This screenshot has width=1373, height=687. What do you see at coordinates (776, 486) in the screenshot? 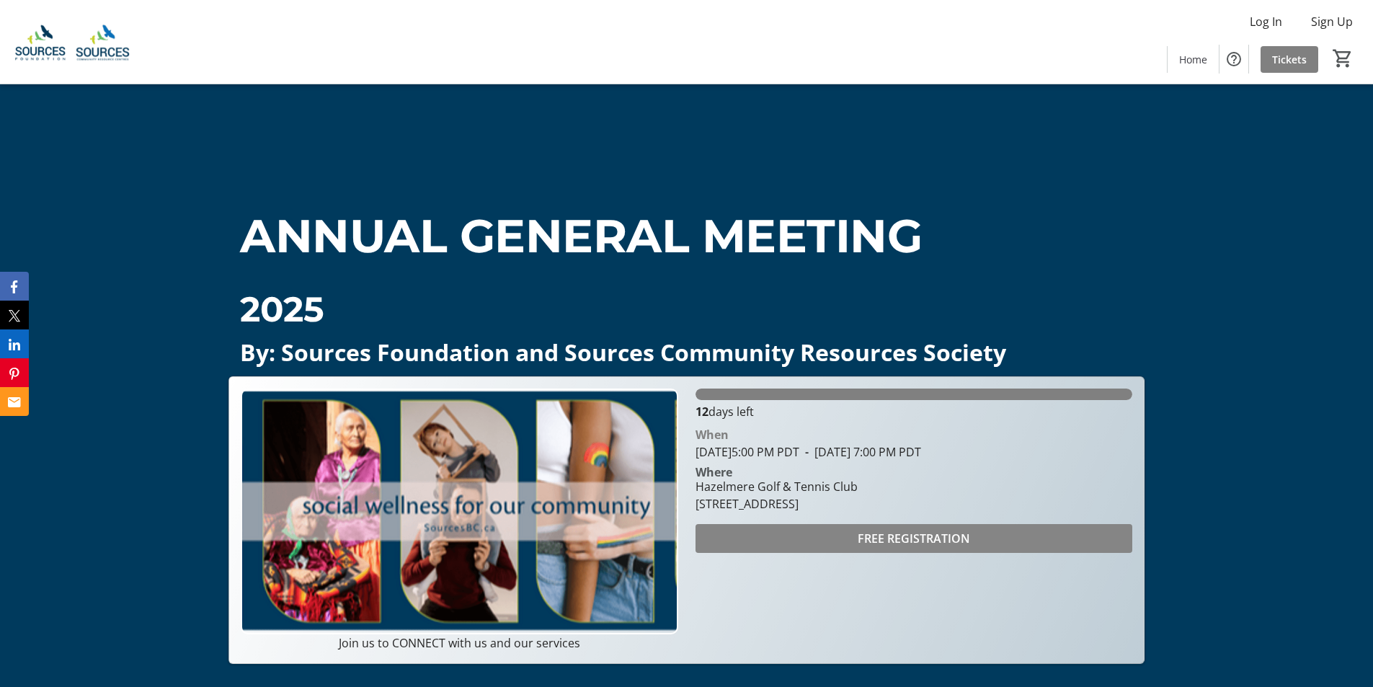
I see `div: Hazelmere Golf & Tennis Club` at bounding box center [776, 486].